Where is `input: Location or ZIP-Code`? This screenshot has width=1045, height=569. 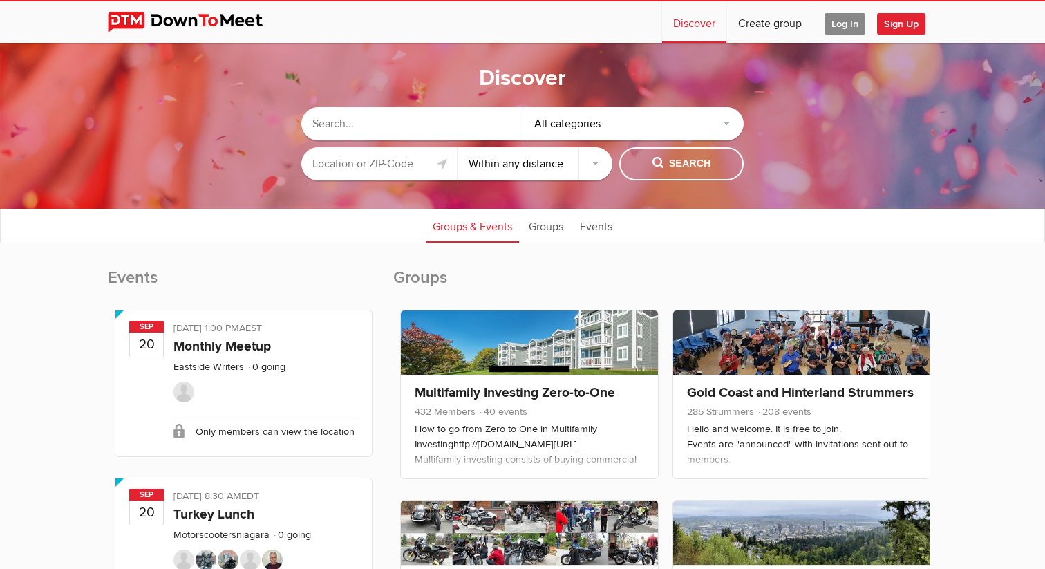
input: Location or ZIP-Code is located at coordinates (379, 164).